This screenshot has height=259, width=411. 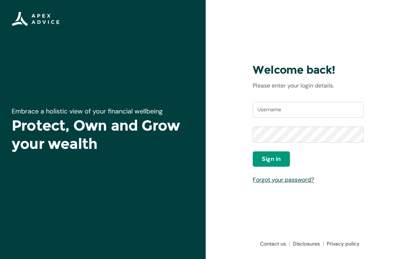 What do you see at coordinates (271, 159) in the screenshot?
I see `button: Sign in` at bounding box center [271, 159].